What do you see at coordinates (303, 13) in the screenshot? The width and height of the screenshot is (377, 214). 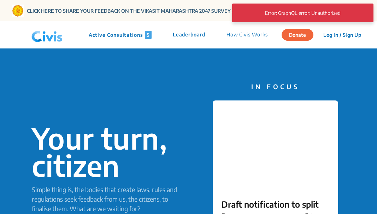 I see `p: Error: GraphQL error: Unauthorized` at bounding box center [303, 13].